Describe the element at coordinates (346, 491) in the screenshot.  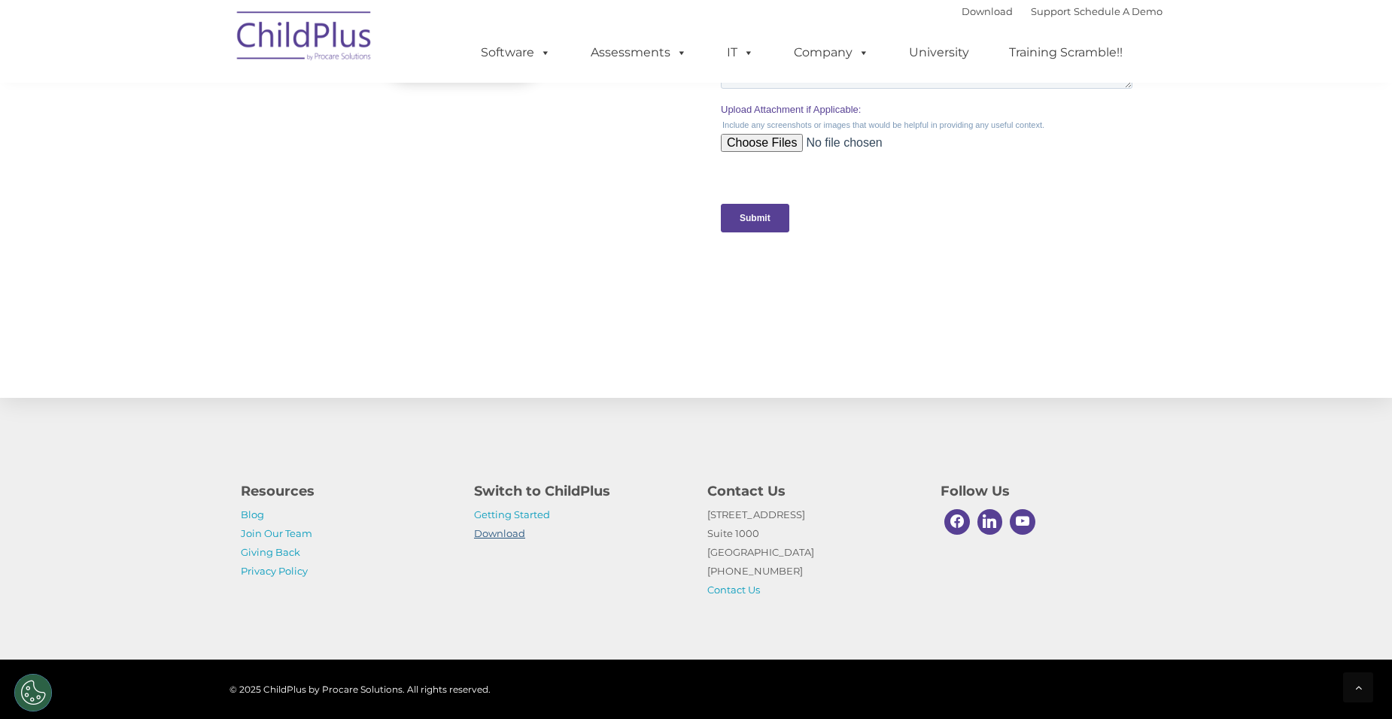
I see `h4: Resources` at that location.